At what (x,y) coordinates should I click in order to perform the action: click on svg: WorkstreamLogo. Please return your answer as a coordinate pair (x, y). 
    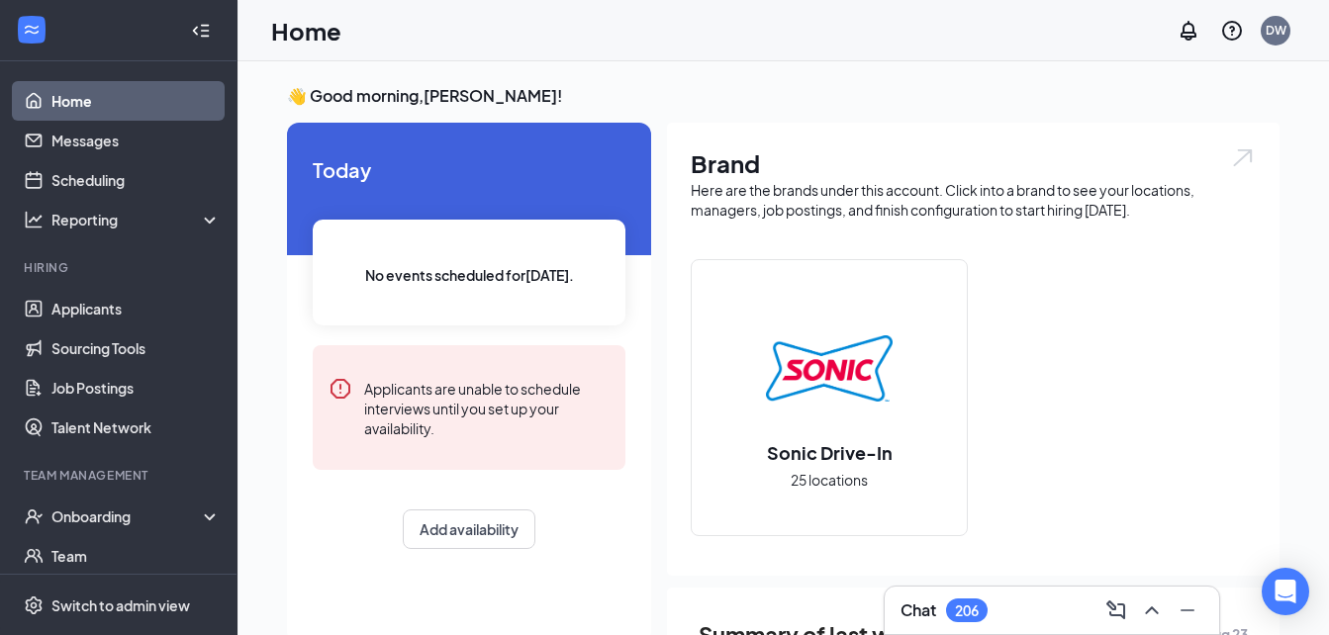
    Looking at the image, I should click on (32, 30).